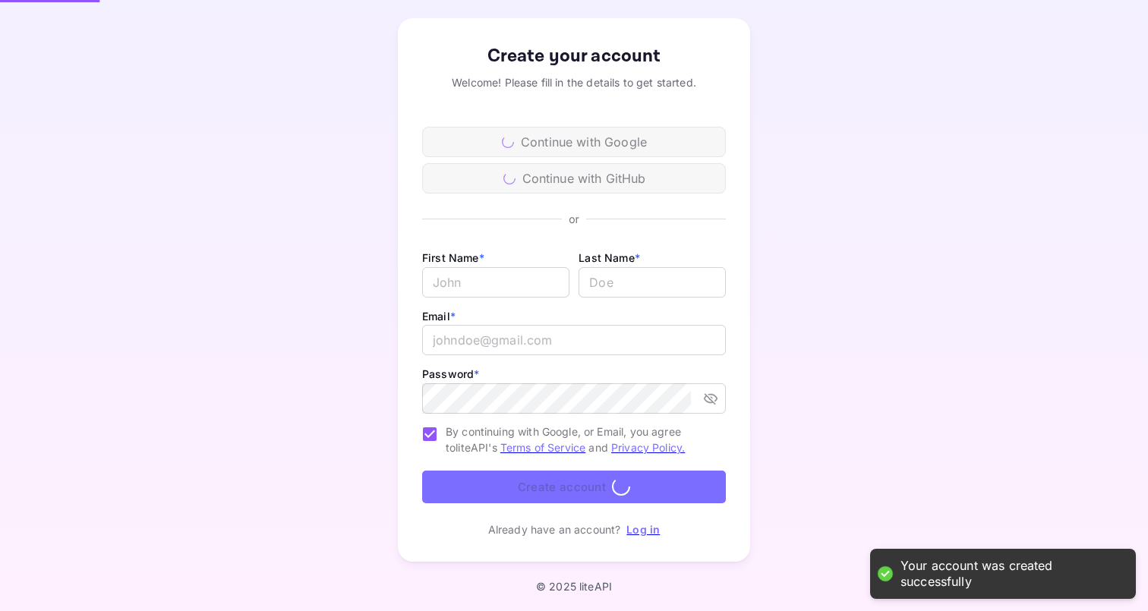 This screenshot has height=611, width=1148. Describe the element at coordinates (439, 316) in the screenshot. I see `label: Email` at that location.